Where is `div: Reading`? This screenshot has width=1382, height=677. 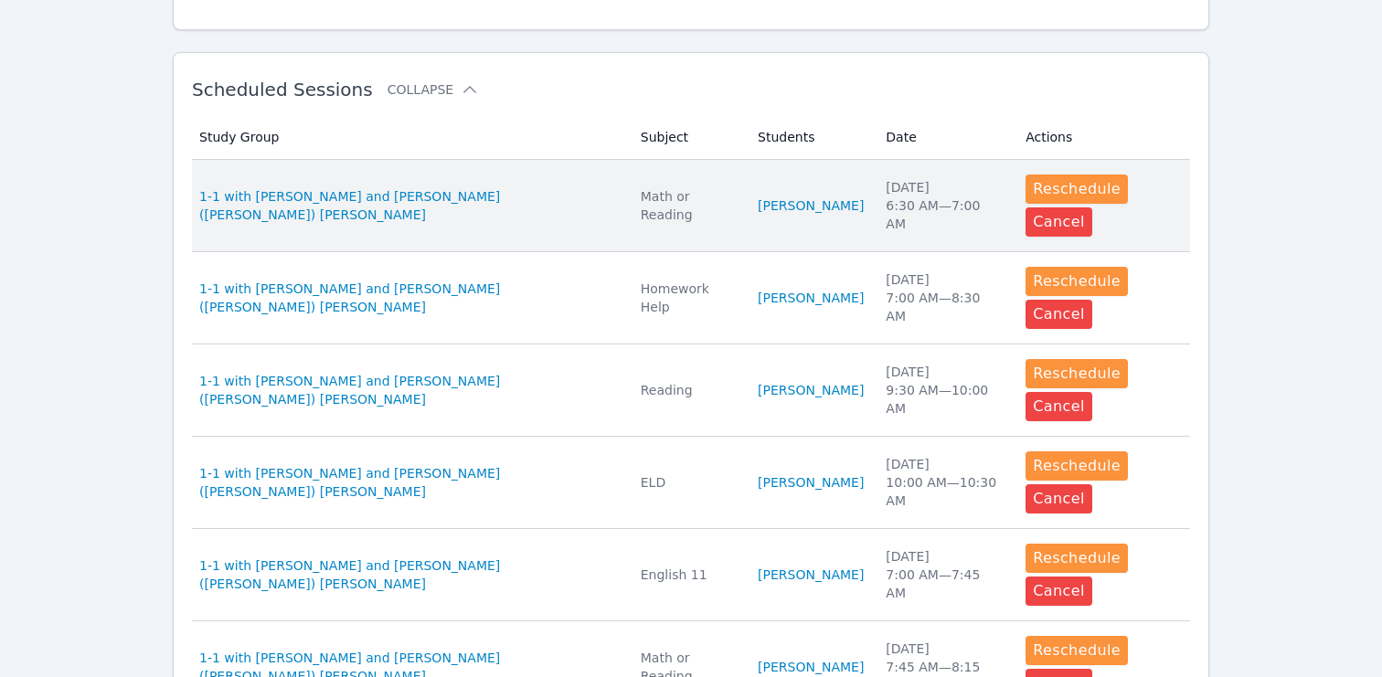
div: Reading is located at coordinates (688, 390).